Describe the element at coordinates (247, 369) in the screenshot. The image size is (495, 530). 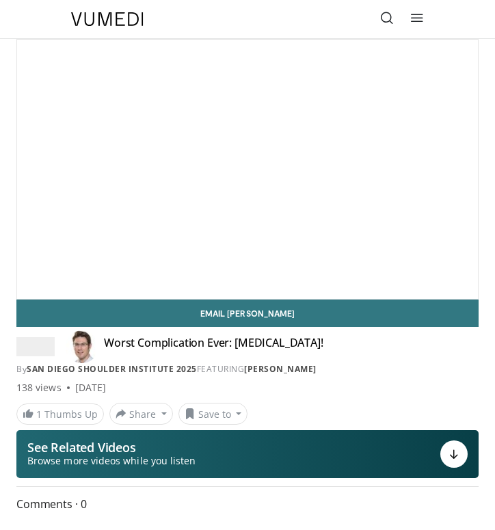
I see `div: By FEATURING` at that location.